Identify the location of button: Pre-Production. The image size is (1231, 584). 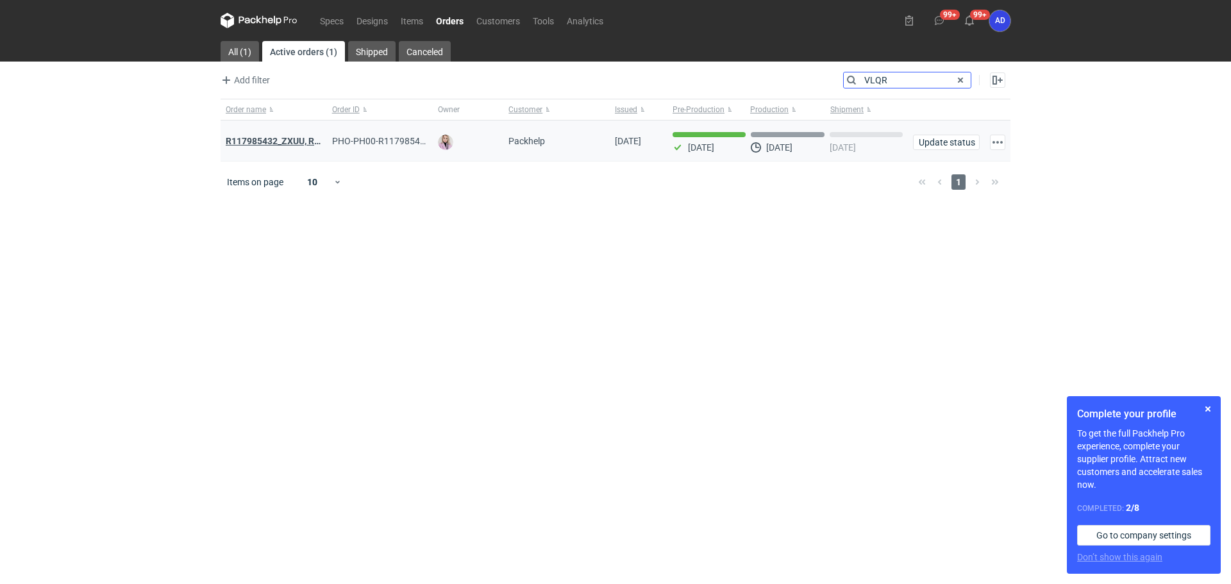
(707, 110).